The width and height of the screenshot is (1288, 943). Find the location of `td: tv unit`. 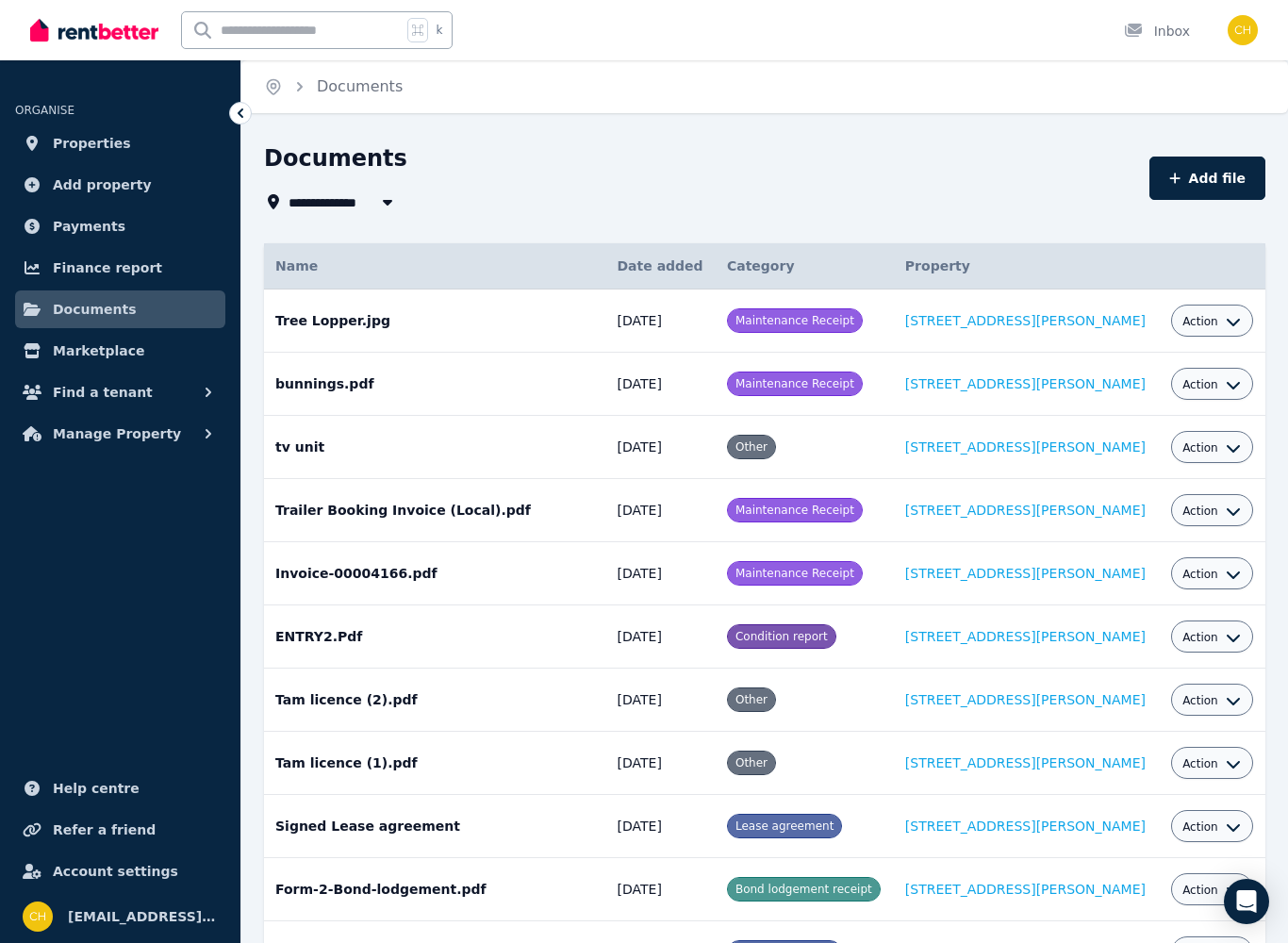

td: tv unit is located at coordinates (435, 447).